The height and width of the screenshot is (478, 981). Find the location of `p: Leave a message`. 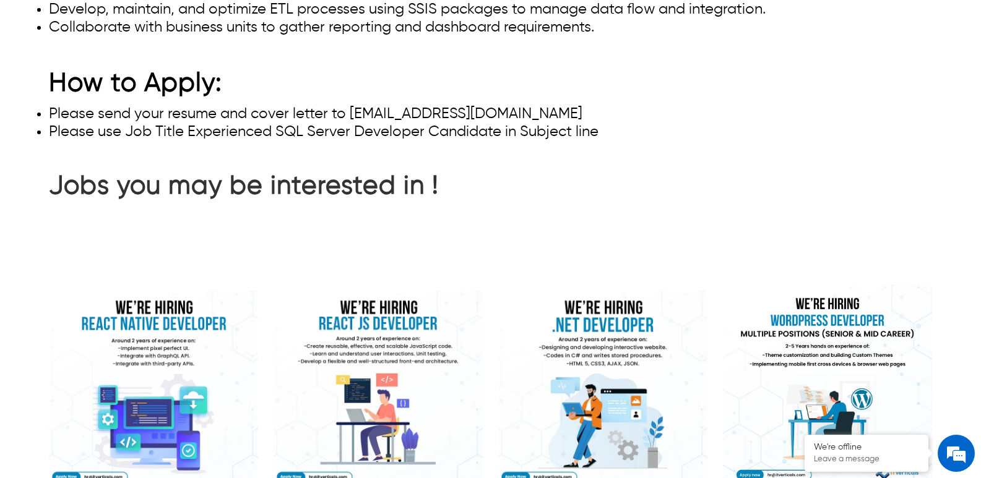

p: Leave a message is located at coordinates (867, 460).